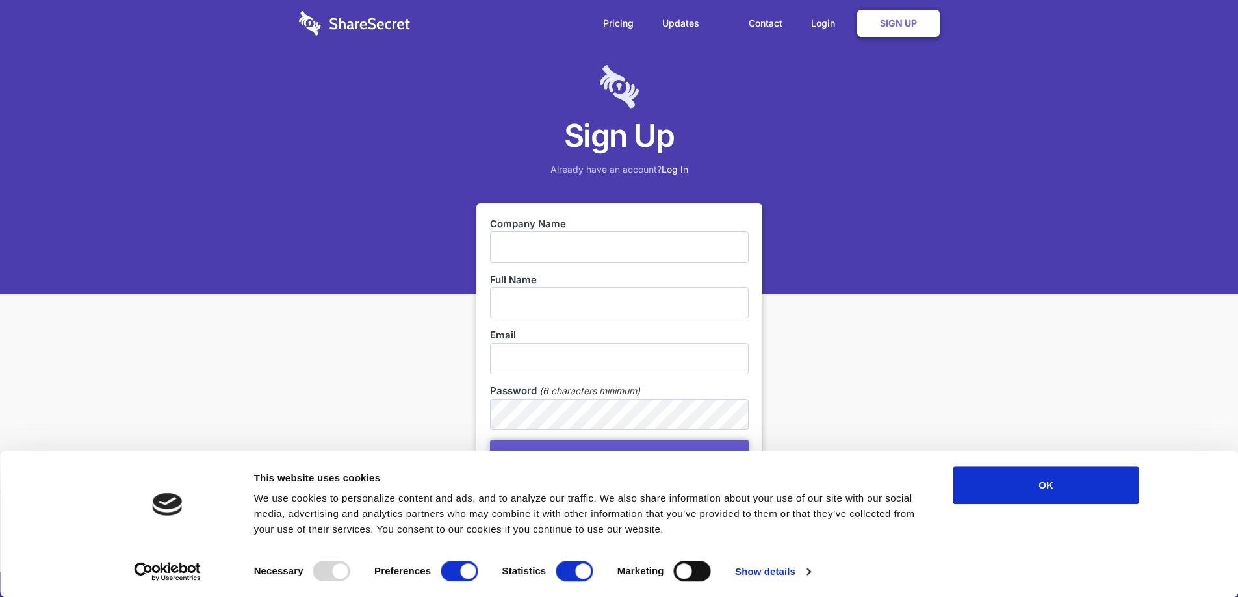  I want to click on img: logo-lt-purple-60x68@2x-c671a683ea72a1d466fb5d642181eefbee81c4e10ba9aed56c8e1d7e762e8086.png, so click(619, 87).